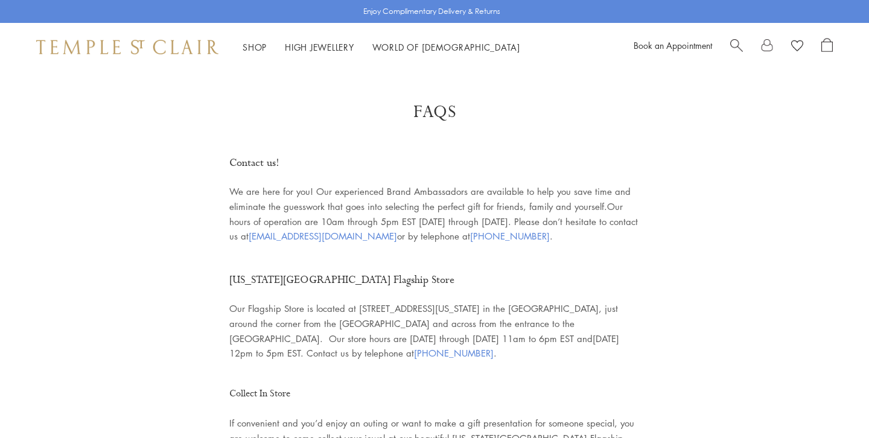 The image size is (869, 438). I want to click on a: ShopShop, so click(255, 47).